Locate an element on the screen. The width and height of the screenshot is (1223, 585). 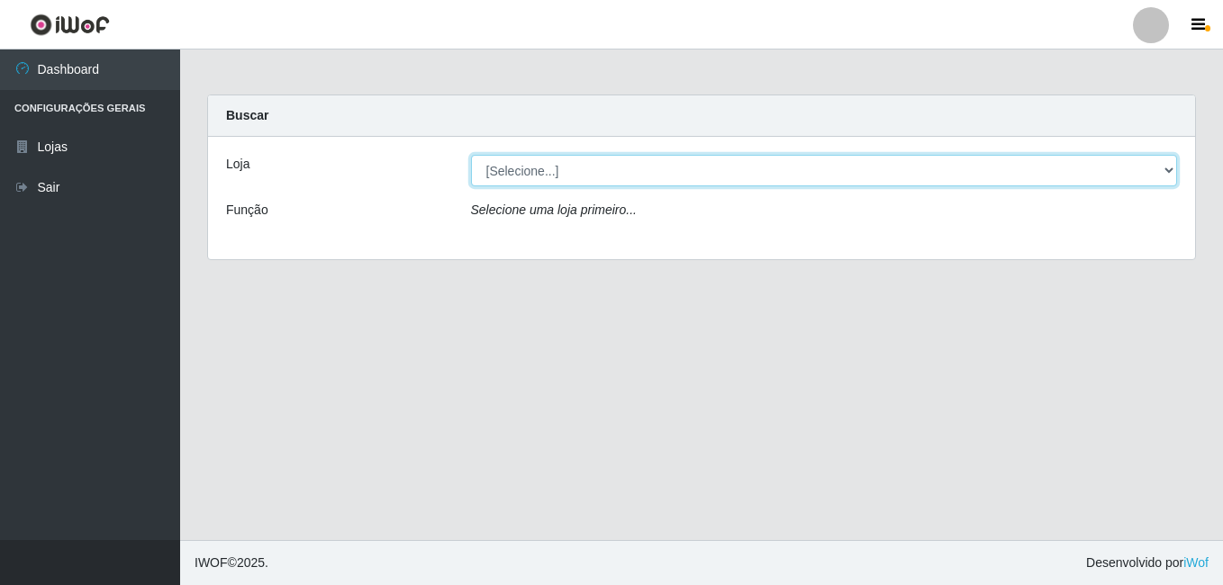
label: Loja is located at coordinates (238, 164).